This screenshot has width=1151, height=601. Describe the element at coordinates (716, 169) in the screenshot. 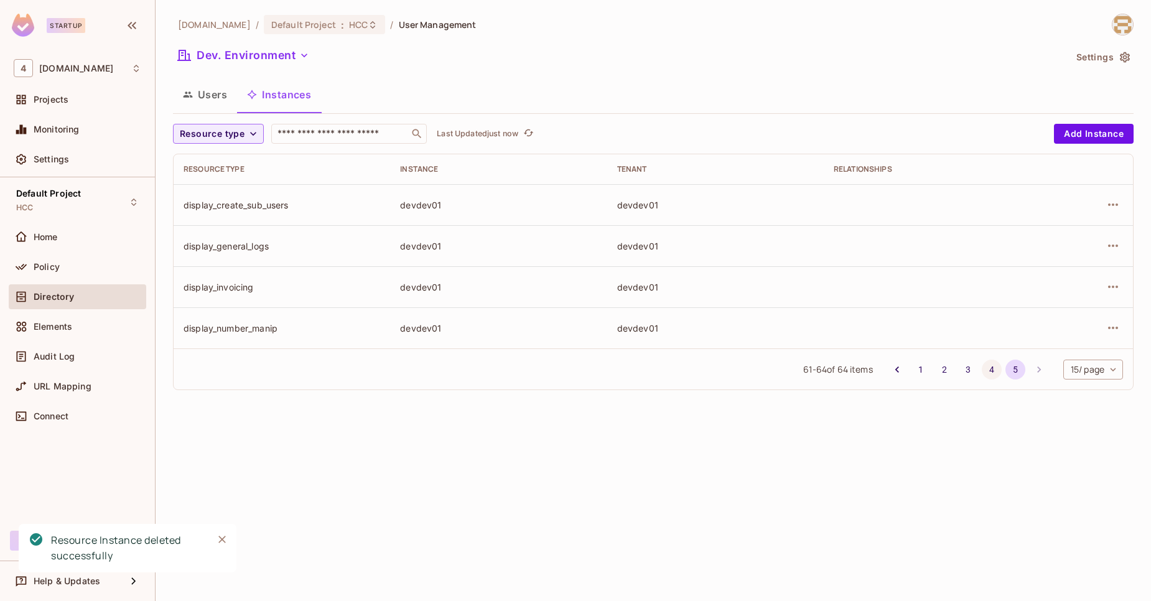

I see `div: Tenant` at that location.